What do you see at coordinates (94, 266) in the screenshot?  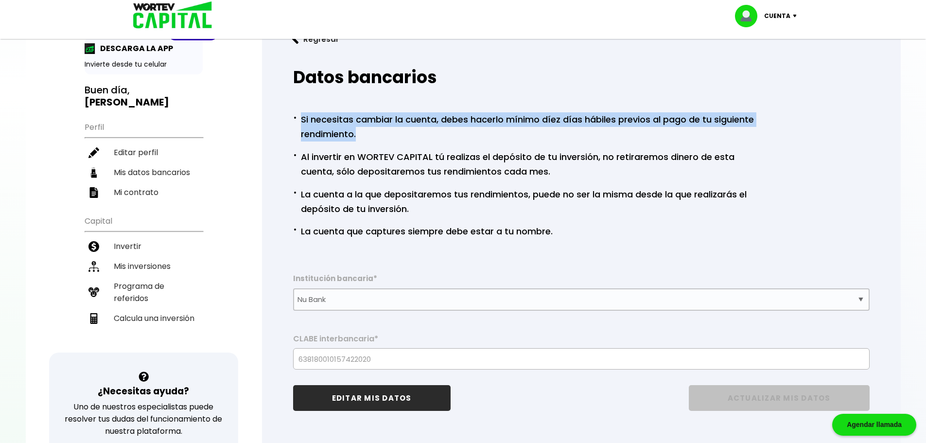 I see `img: inversiones-icon.6695dc30.svg` at bounding box center [94, 266].